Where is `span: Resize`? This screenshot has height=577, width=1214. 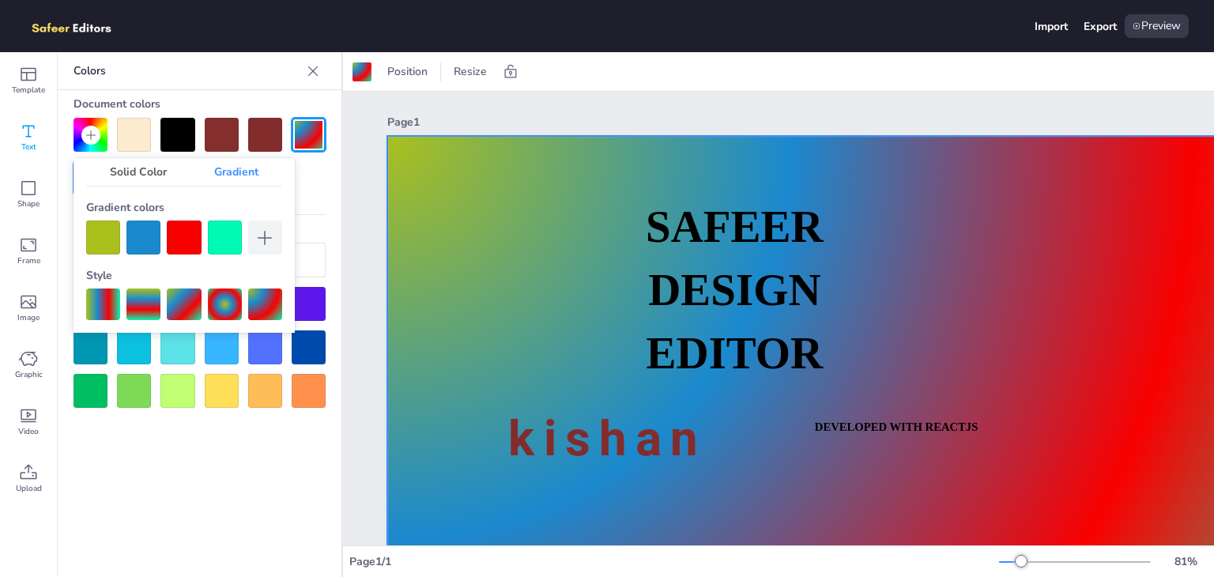
span: Resize is located at coordinates (470, 71).